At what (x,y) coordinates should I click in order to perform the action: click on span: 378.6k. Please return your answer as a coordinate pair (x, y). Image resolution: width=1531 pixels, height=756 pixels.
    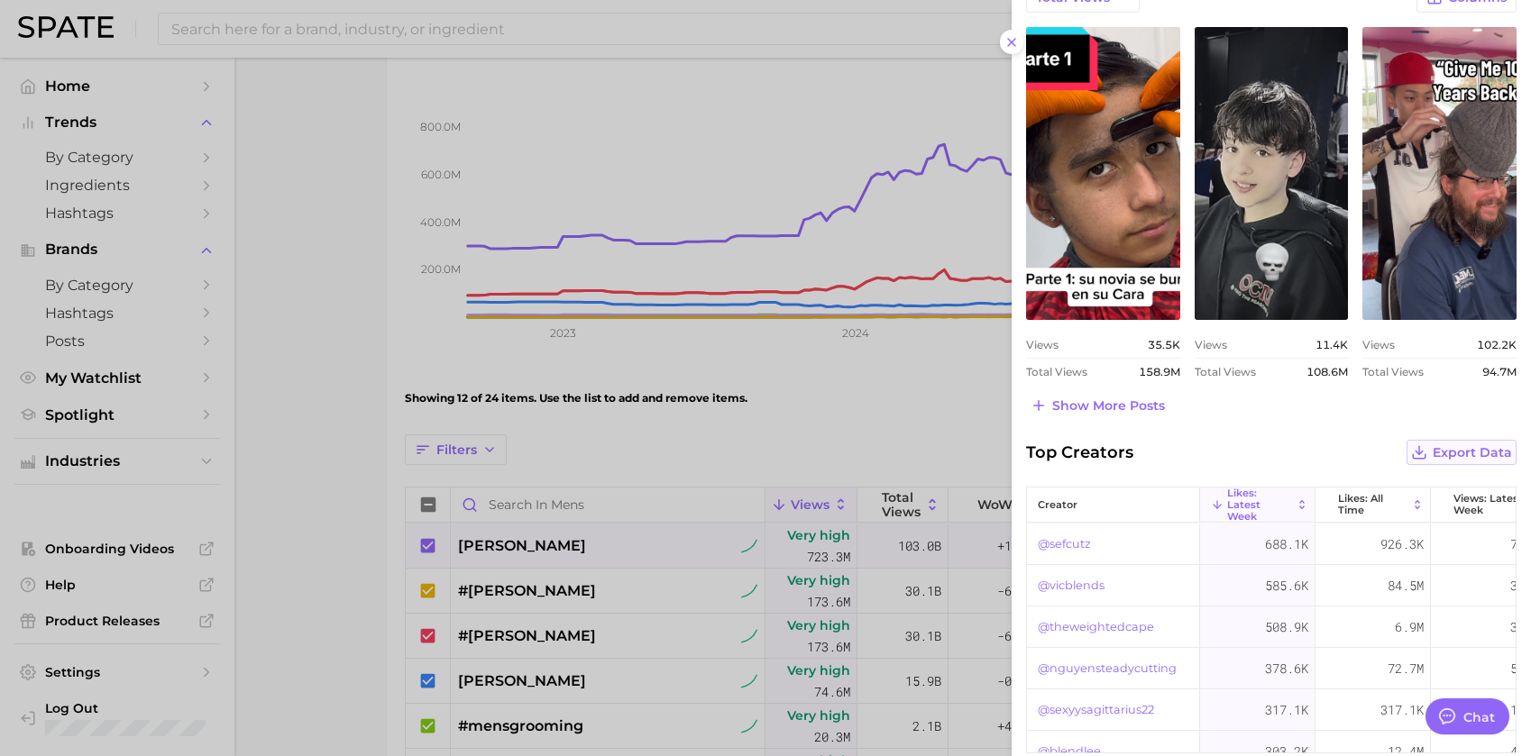
    Looking at the image, I should click on (1286, 669).